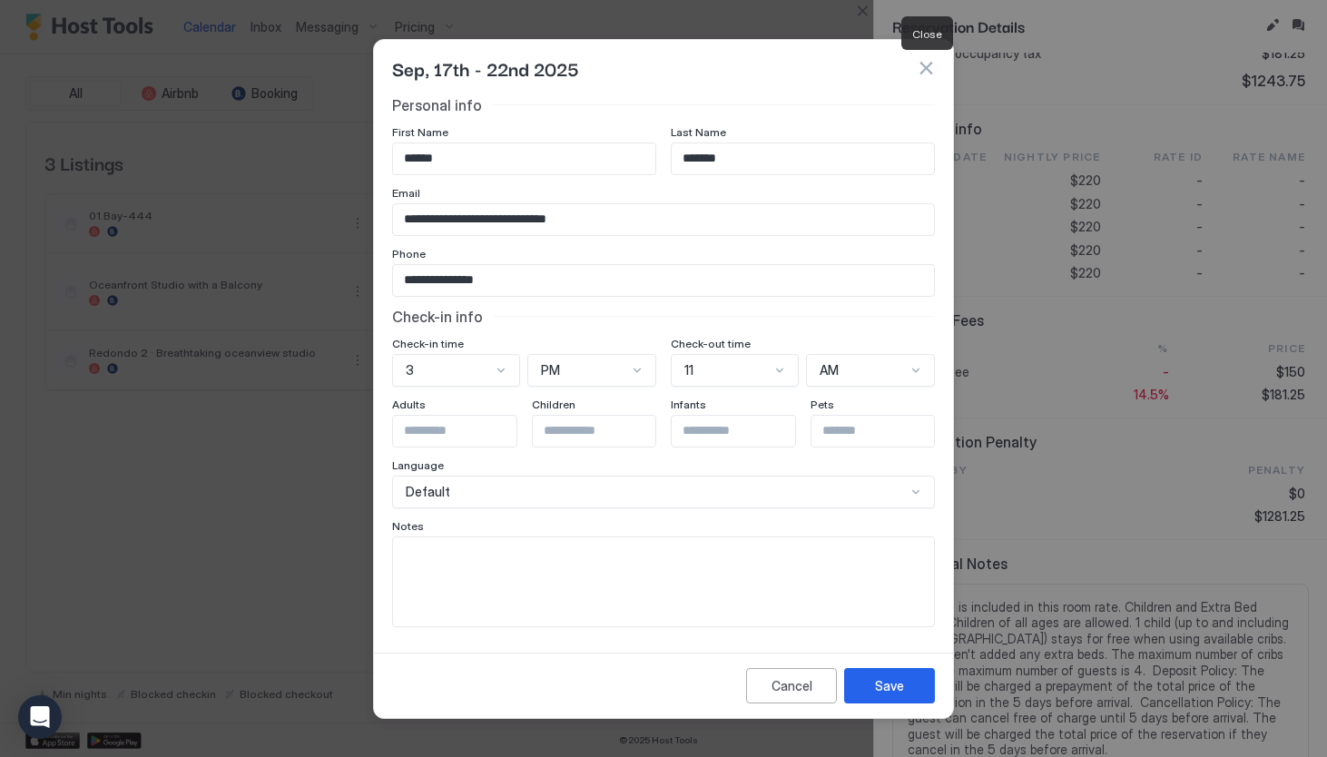  What do you see at coordinates (427, 343) in the screenshot?
I see `span: Check-in time` at bounding box center [427, 343].